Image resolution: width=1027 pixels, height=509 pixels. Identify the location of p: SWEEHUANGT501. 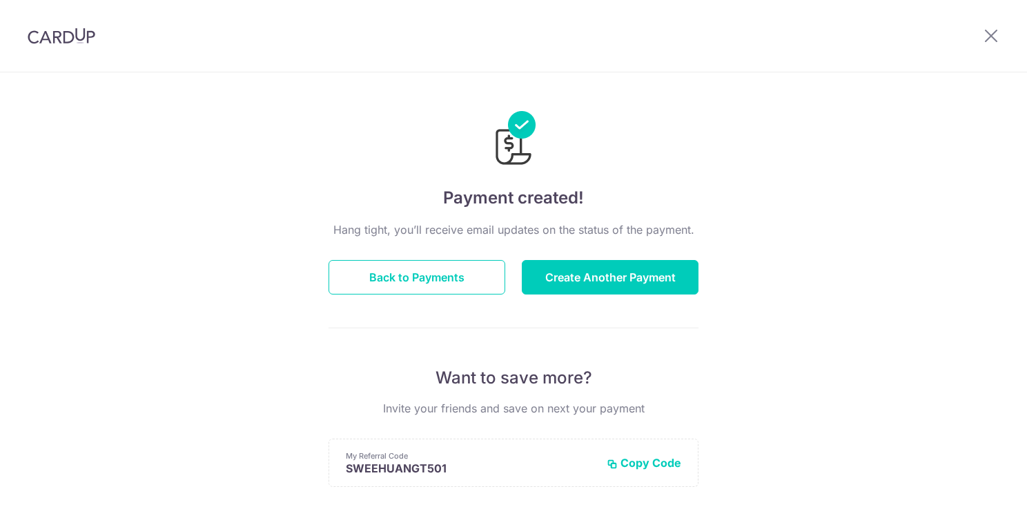
(471, 469).